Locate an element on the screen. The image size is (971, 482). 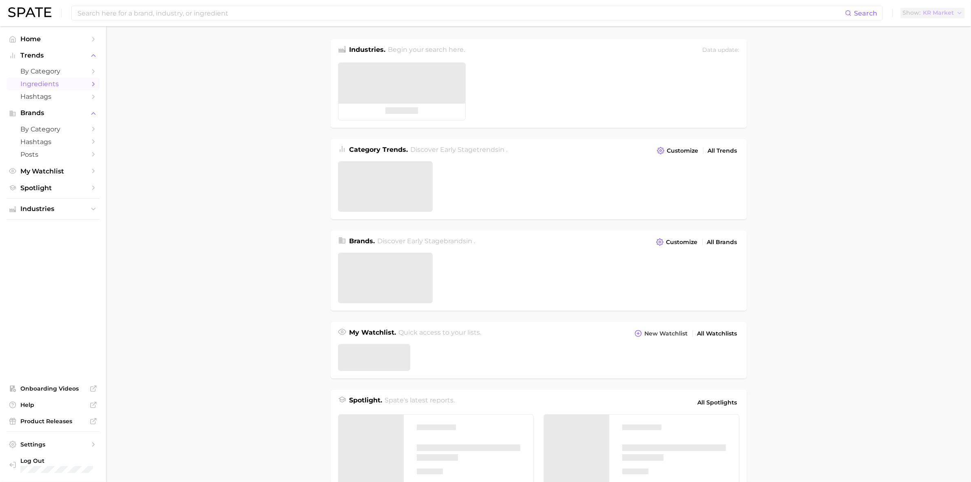
span: Search is located at coordinates (865, 13).